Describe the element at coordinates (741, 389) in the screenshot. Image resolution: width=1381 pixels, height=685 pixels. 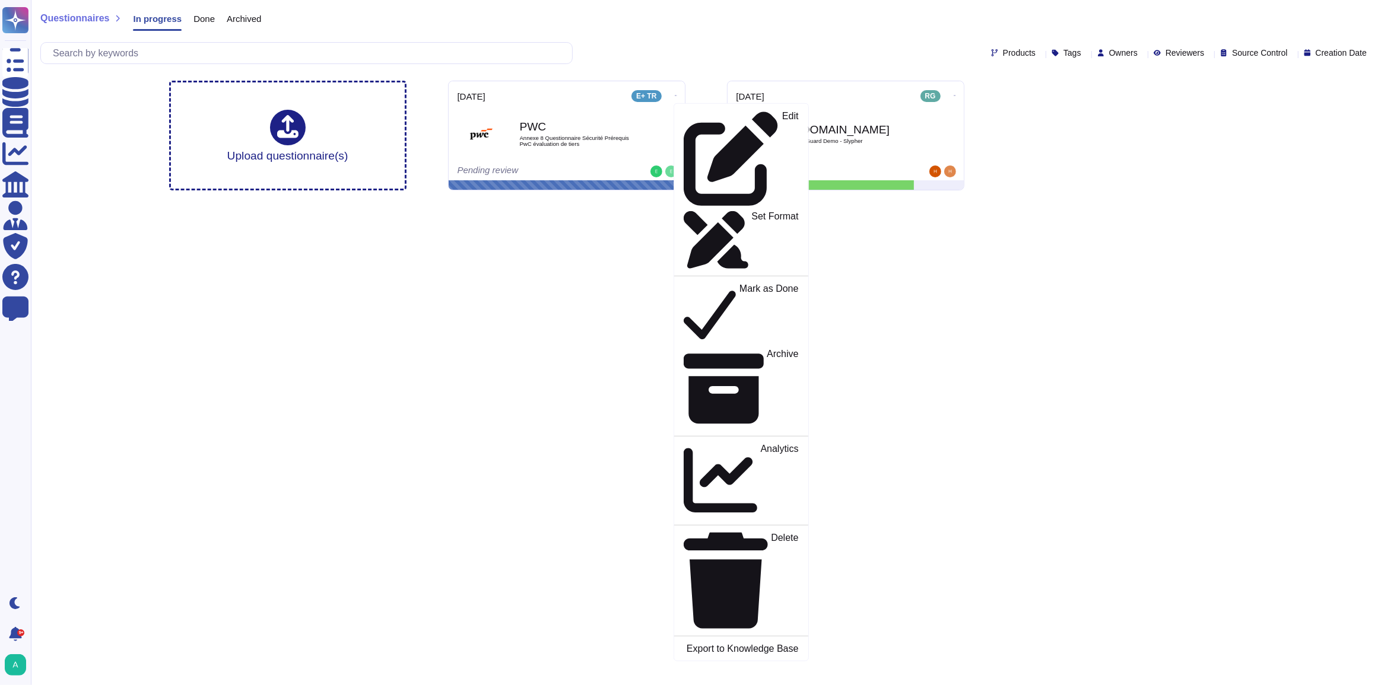
I see `a: Archive` at that location.